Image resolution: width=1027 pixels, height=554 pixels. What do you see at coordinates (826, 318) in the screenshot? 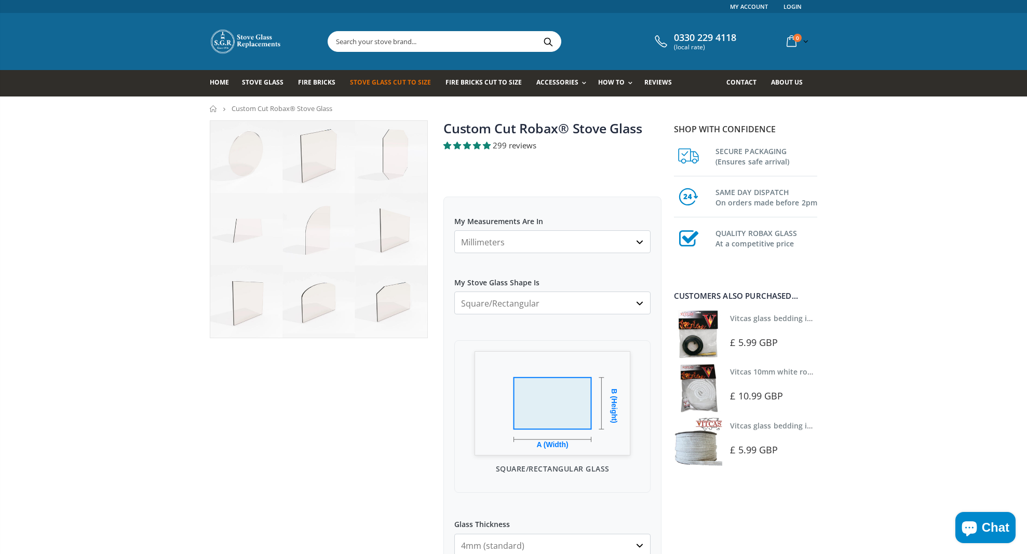
I see `a: Vitcas glass bedding in tape - 2mm x 10mm x 2 meters` at bounding box center [826, 318].